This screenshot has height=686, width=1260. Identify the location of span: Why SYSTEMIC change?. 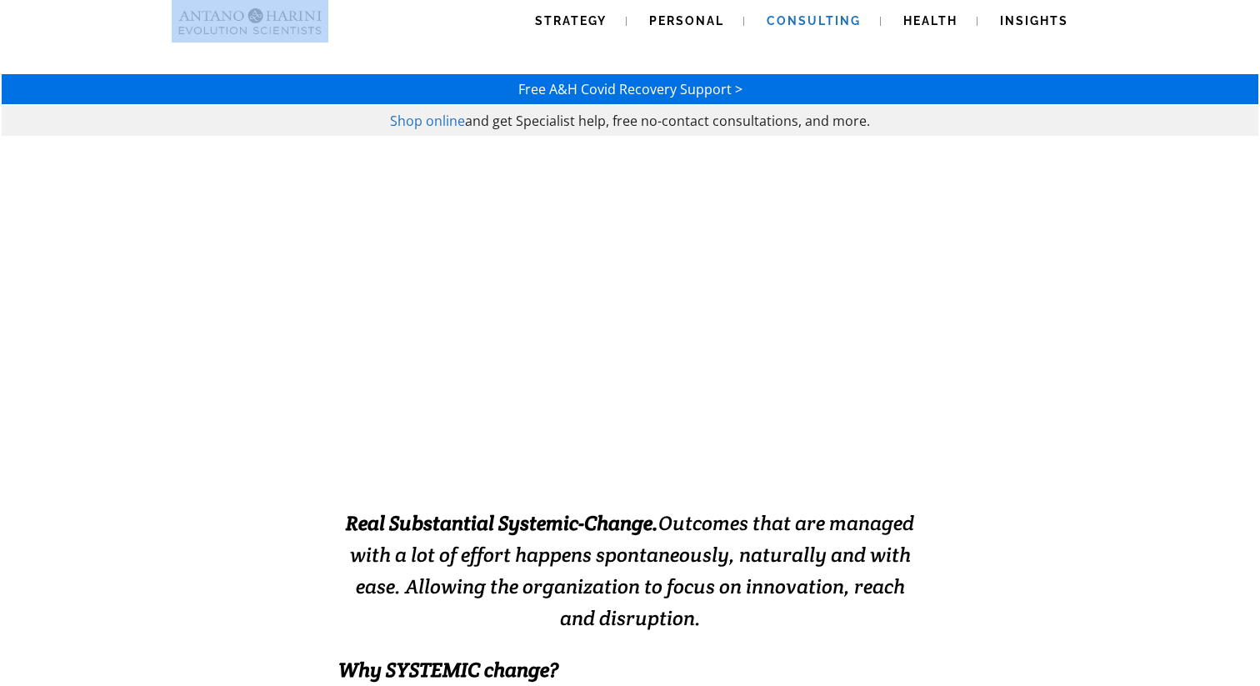
(448, 669).